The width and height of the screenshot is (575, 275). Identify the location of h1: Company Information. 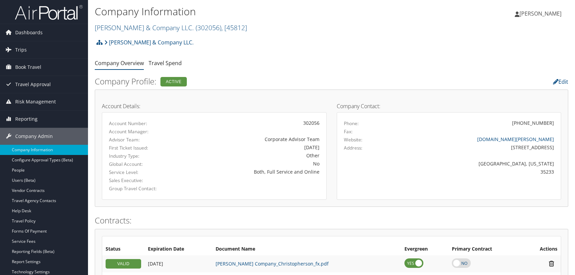
(253, 12).